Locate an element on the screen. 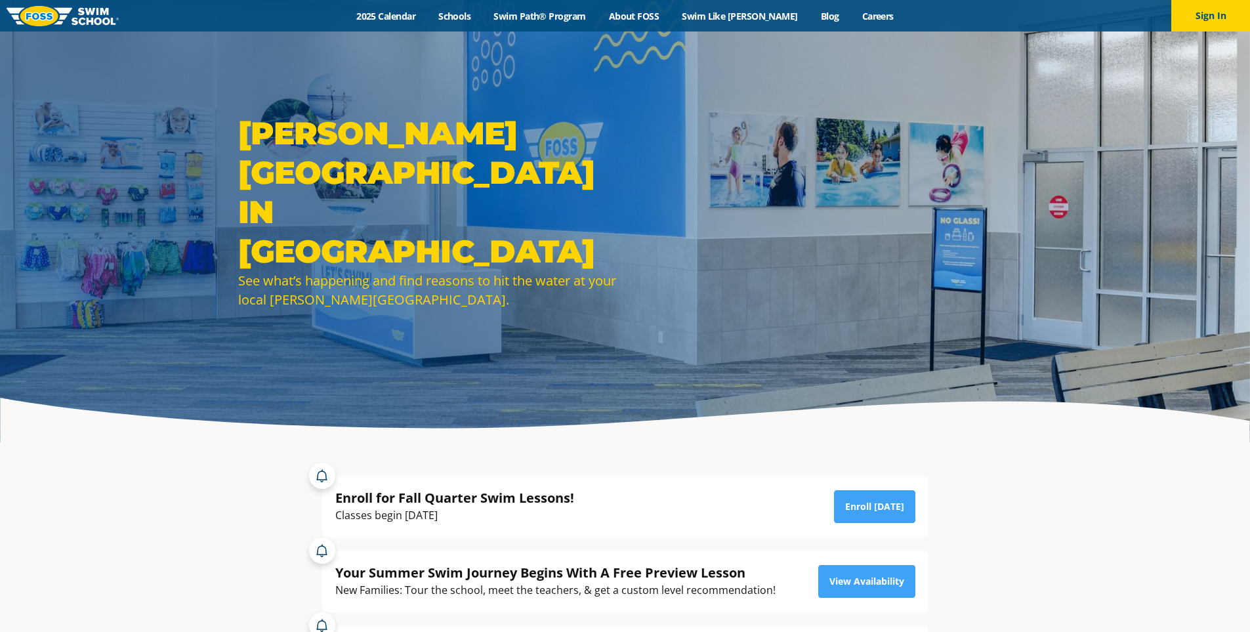 This screenshot has height=632, width=1250. a: Blog is located at coordinates (830, 16).